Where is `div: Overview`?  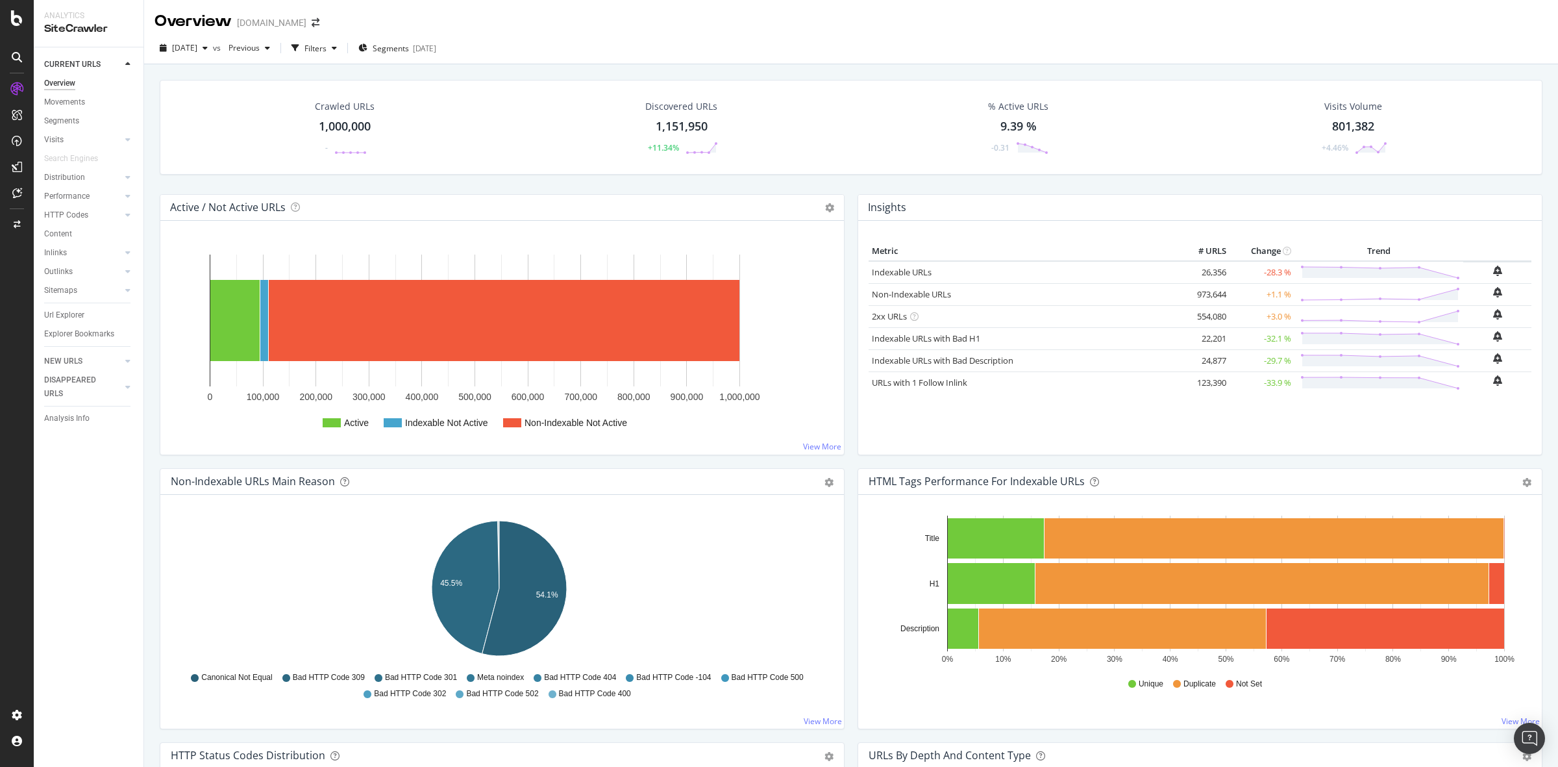
div: Overview is located at coordinates (193, 21).